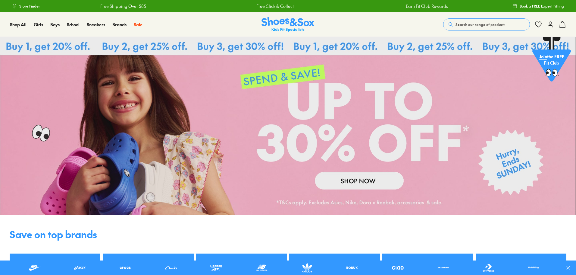  I want to click on p: the FREE Fit Club, so click(552, 60).